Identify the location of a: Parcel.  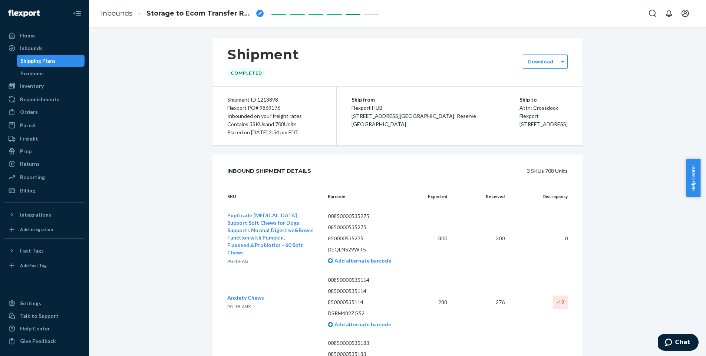
(44, 125).